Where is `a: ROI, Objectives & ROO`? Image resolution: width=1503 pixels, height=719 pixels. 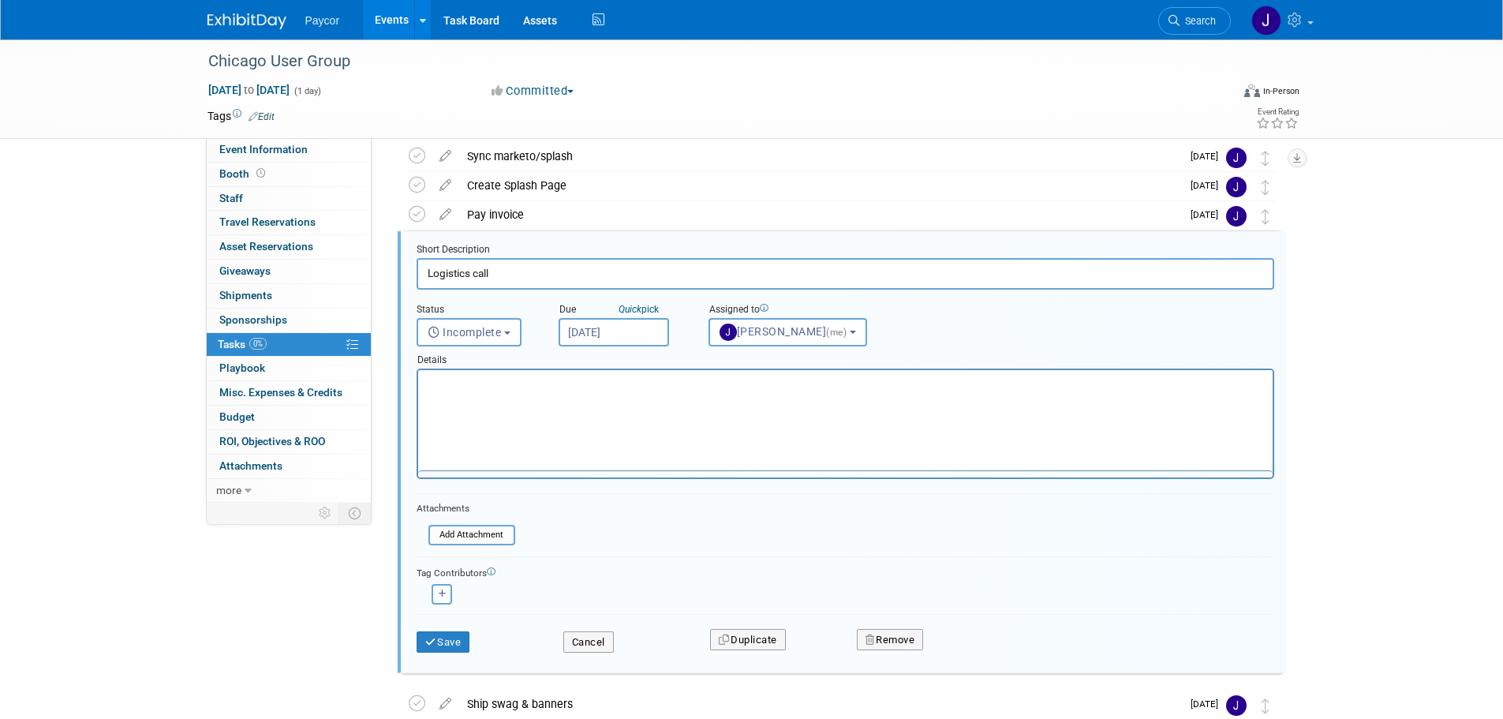 a: ROI, Objectives & ROO is located at coordinates (289, 442).